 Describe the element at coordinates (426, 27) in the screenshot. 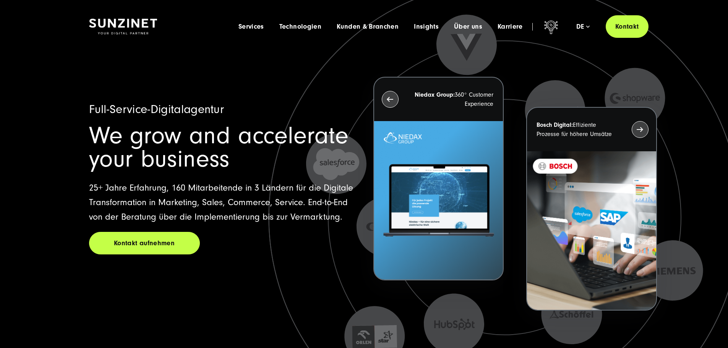

I see `span: Insights` at that location.